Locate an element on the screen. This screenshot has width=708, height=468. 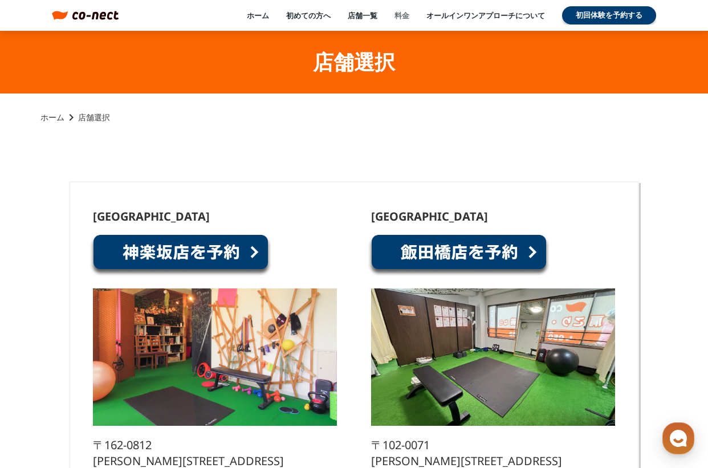
a: チャット is located at coordinates (111, 376).